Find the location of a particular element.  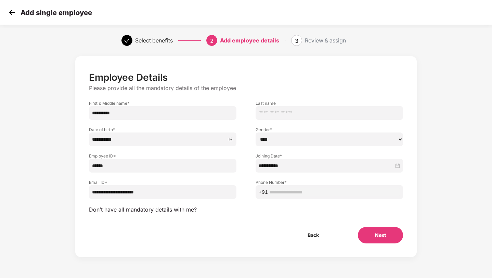

label: Email ID is located at coordinates (163, 182).